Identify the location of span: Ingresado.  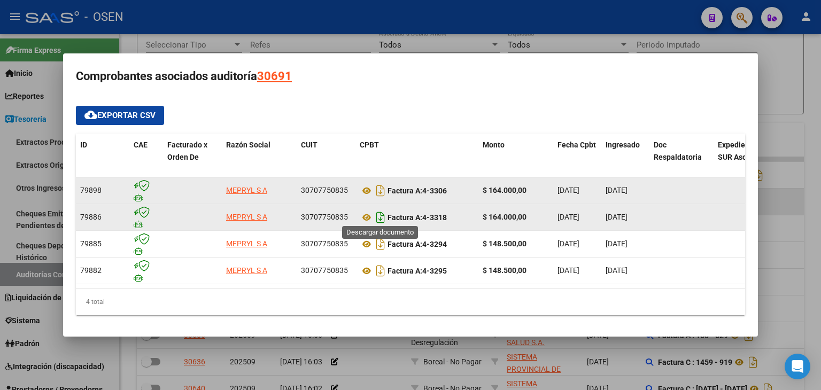
(622, 145).